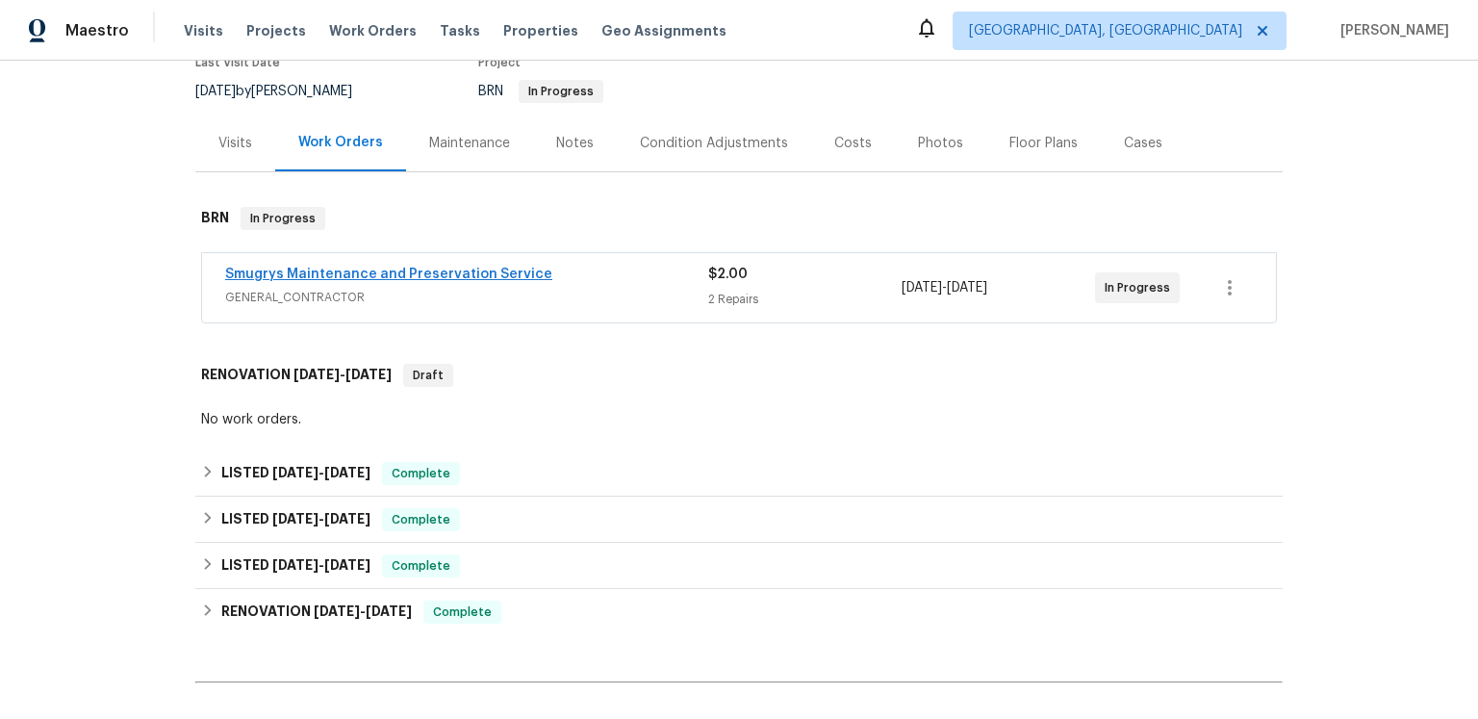  I want to click on span: Draft, so click(428, 375).